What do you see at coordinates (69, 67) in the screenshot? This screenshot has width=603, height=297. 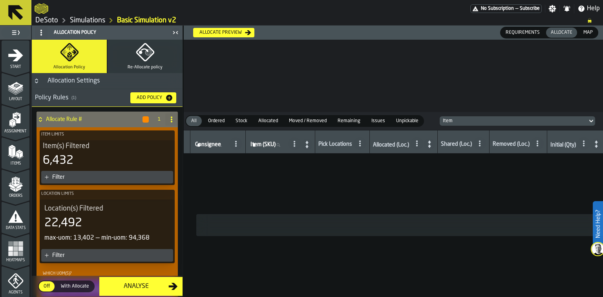 I see `span: Allocation Policy` at bounding box center [69, 67].